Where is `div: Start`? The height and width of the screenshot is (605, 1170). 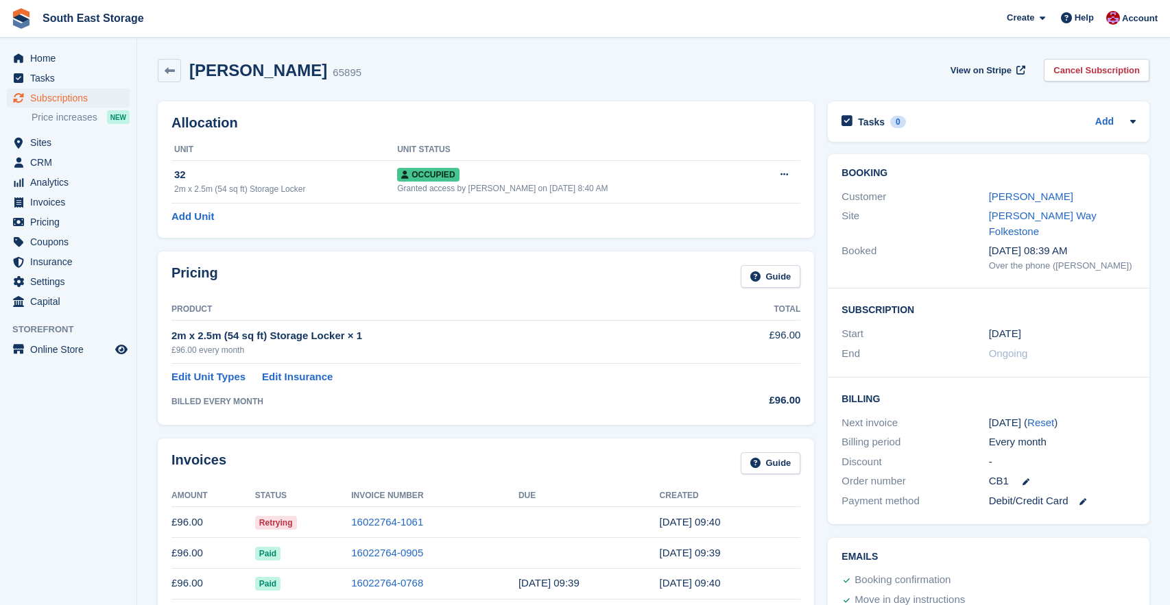 div: Start is located at coordinates (915, 334).